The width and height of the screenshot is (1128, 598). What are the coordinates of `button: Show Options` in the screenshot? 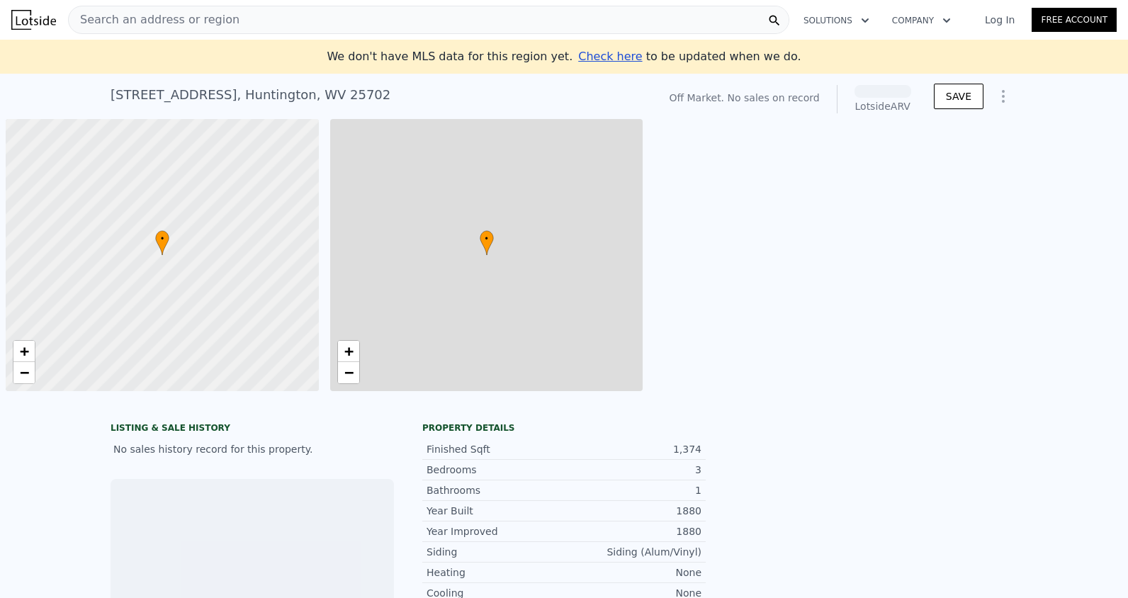 It's located at (1004, 96).